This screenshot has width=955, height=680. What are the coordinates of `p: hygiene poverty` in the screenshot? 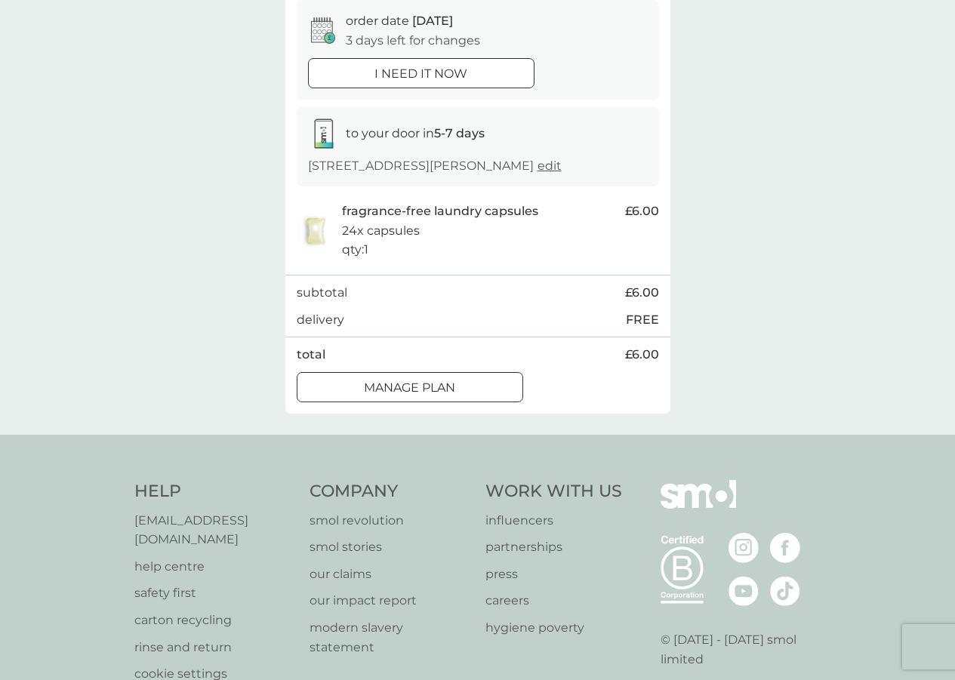 It's located at (553, 628).